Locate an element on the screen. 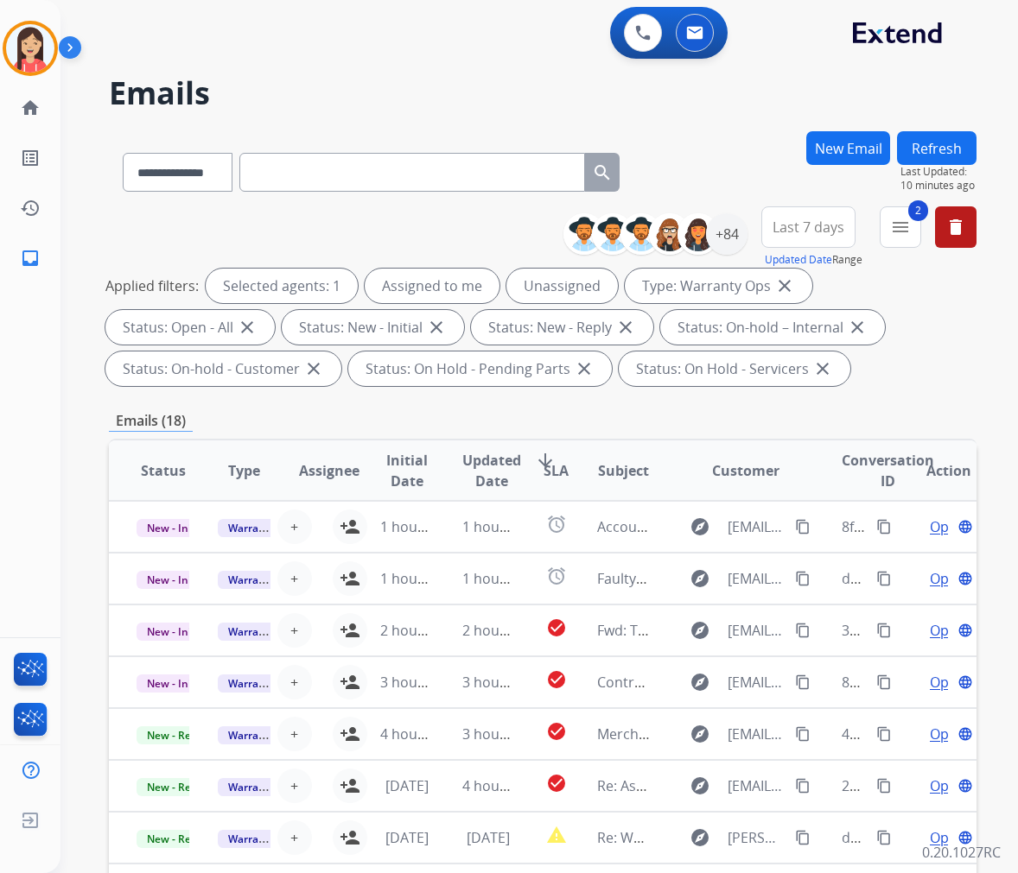  th: Action is located at coordinates (936, 471).